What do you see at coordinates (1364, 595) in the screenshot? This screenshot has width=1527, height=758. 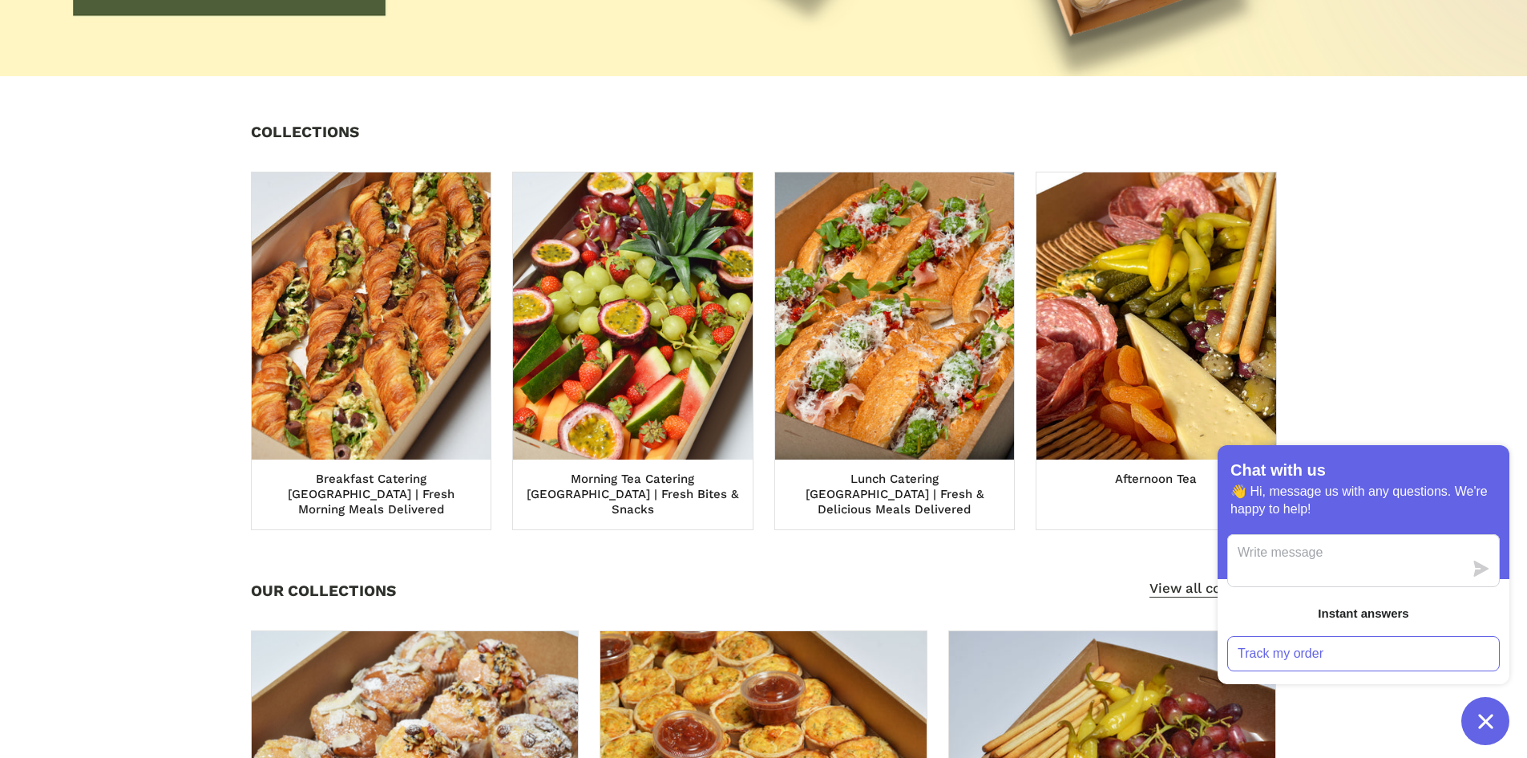 I see `inbox-online-store-chat: Shopify online store chat` at bounding box center [1364, 595].